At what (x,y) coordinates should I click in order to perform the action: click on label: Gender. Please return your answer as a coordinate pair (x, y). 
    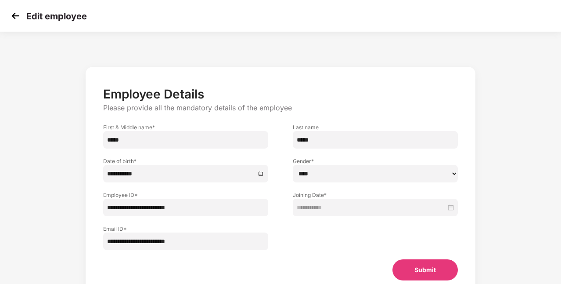
    Looking at the image, I should click on (376, 161).